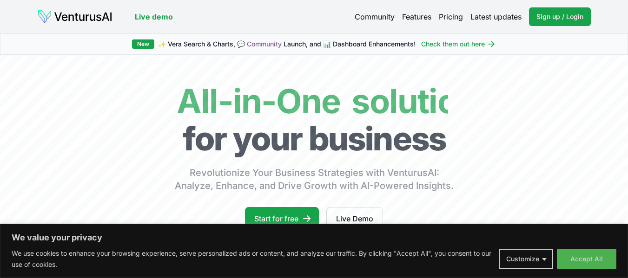  Describe the element at coordinates (154, 17) in the screenshot. I see `a: Live demo` at that location.